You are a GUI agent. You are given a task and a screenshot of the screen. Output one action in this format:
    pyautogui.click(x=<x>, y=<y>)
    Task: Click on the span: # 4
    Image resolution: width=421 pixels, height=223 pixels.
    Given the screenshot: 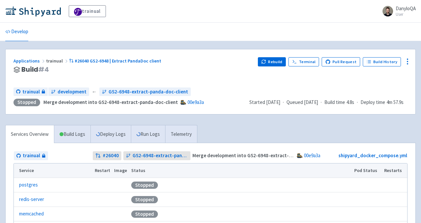 What is the action you would take?
    pyautogui.click(x=43, y=69)
    